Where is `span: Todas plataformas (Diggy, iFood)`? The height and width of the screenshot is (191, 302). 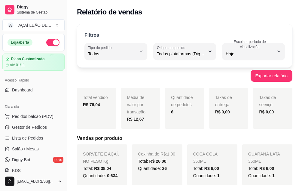
span: Todas plataformas (Diggy, iFood) is located at coordinates (181, 54).